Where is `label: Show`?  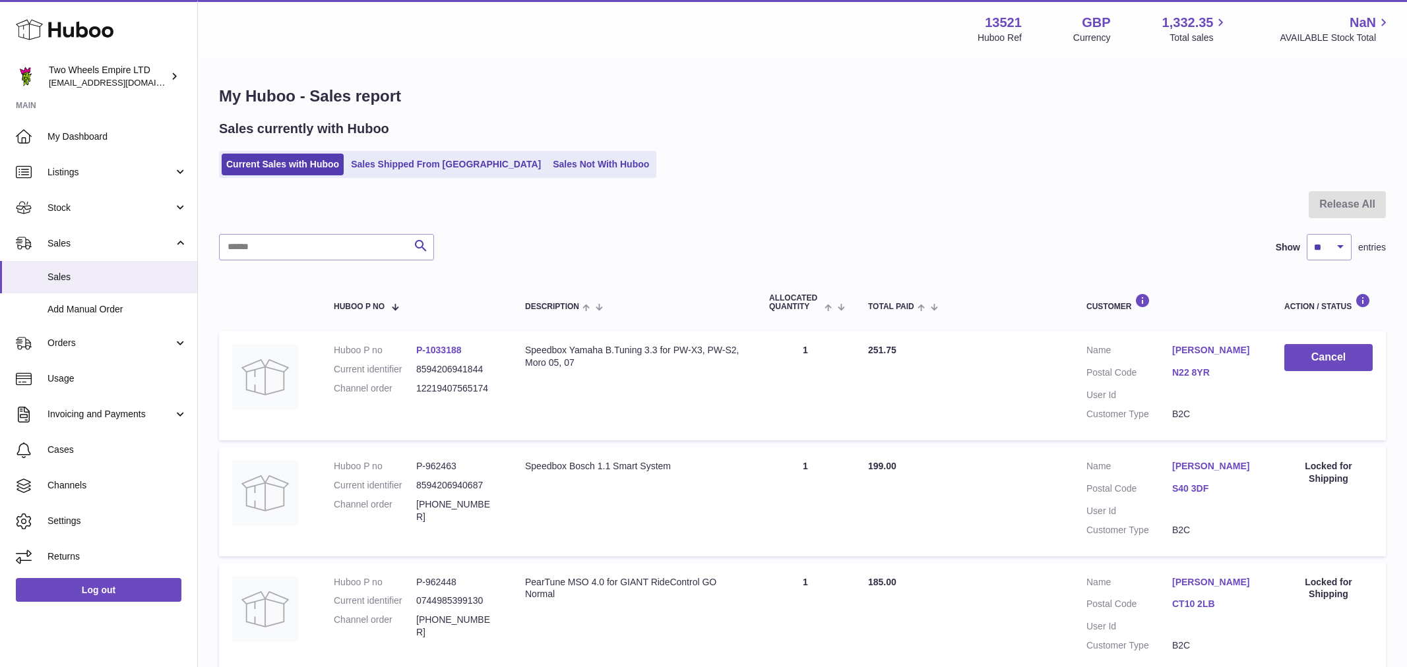 label: Show is located at coordinates (1287, 247).